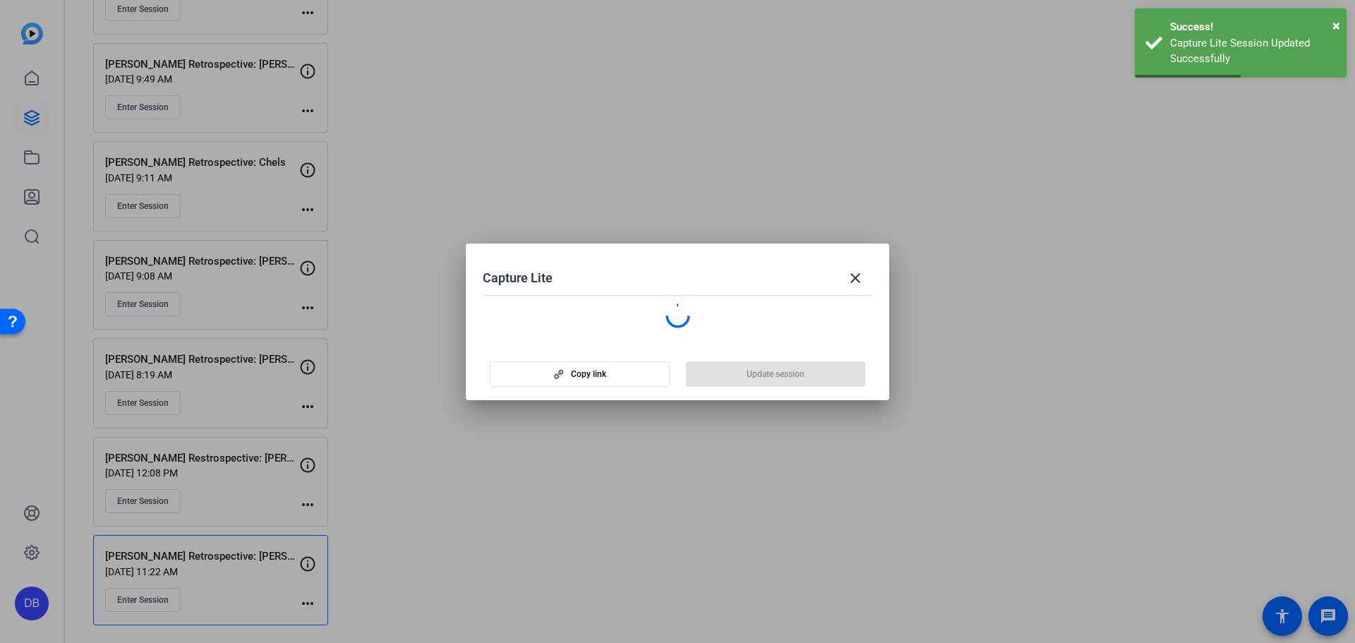  What do you see at coordinates (855, 278) in the screenshot?
I see `mat-icon: close` at bounding box center [855, 278].